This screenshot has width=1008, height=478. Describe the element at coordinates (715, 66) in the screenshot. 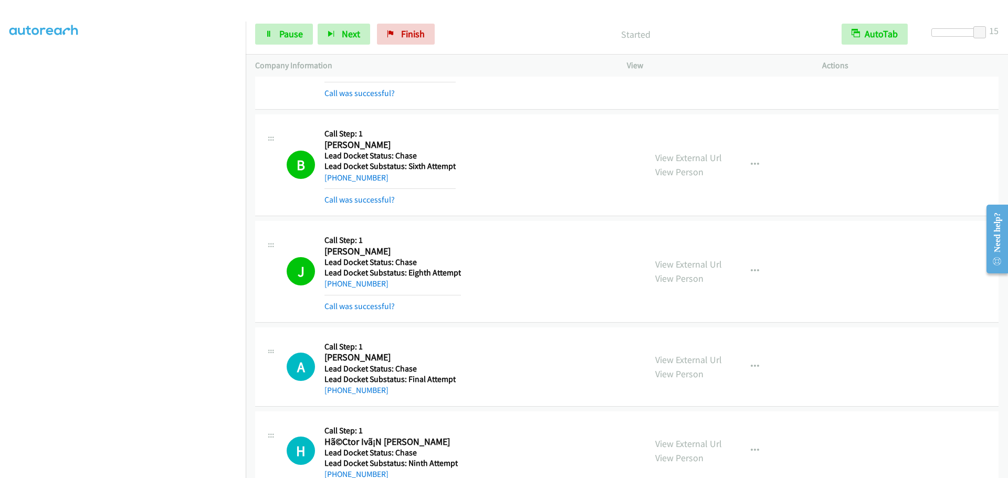

I see `p: View` at that location.